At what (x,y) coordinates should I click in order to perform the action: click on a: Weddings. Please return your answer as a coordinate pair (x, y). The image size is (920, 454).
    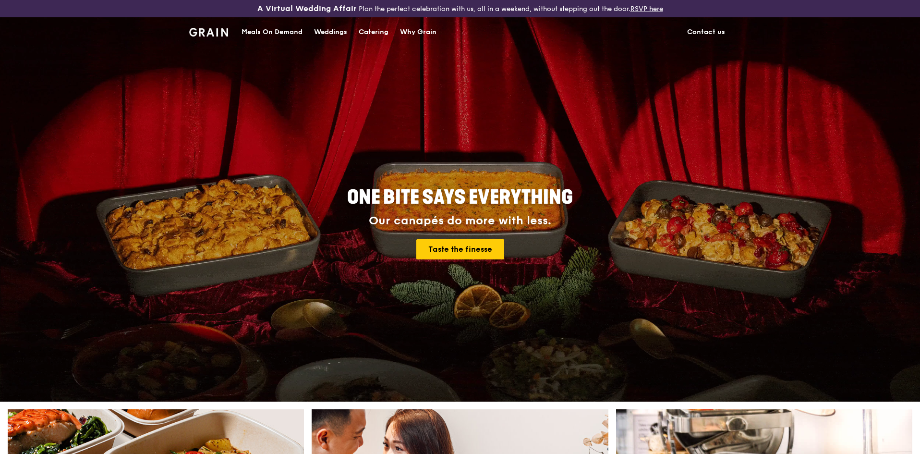
    Looking at the image, I should click on (330, 32).